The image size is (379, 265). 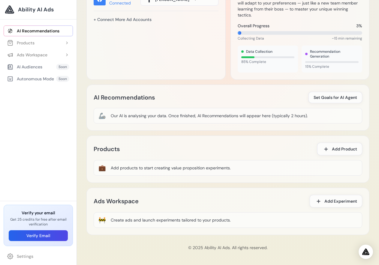 What do you see at coordinates (336, 201) in the screenshot?
I see `button: Add Experiment` at bounding box center [336, 201].